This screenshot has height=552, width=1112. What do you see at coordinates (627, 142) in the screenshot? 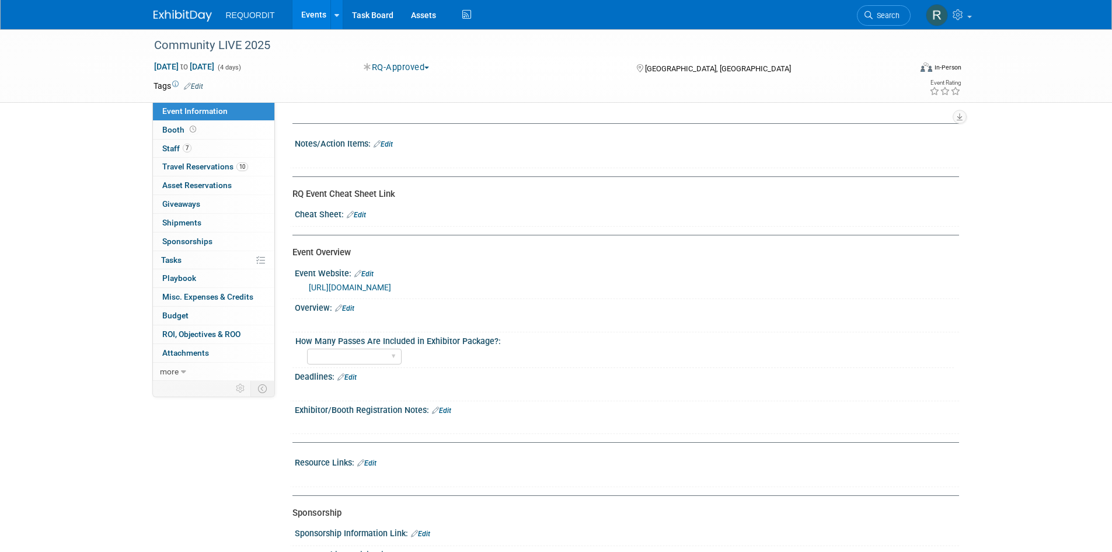
I see `div: Notes/Action Items:` at bounding box center [627, 142].